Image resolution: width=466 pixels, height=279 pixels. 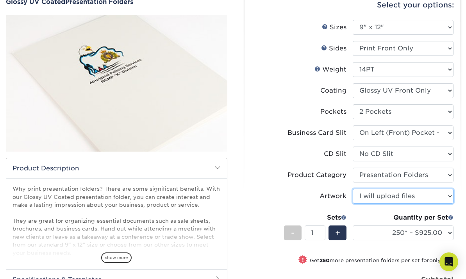 What do you see at coordinates (325, 260) in the screenshot?
I see `strong: 250` at bounding box center [325, 260].